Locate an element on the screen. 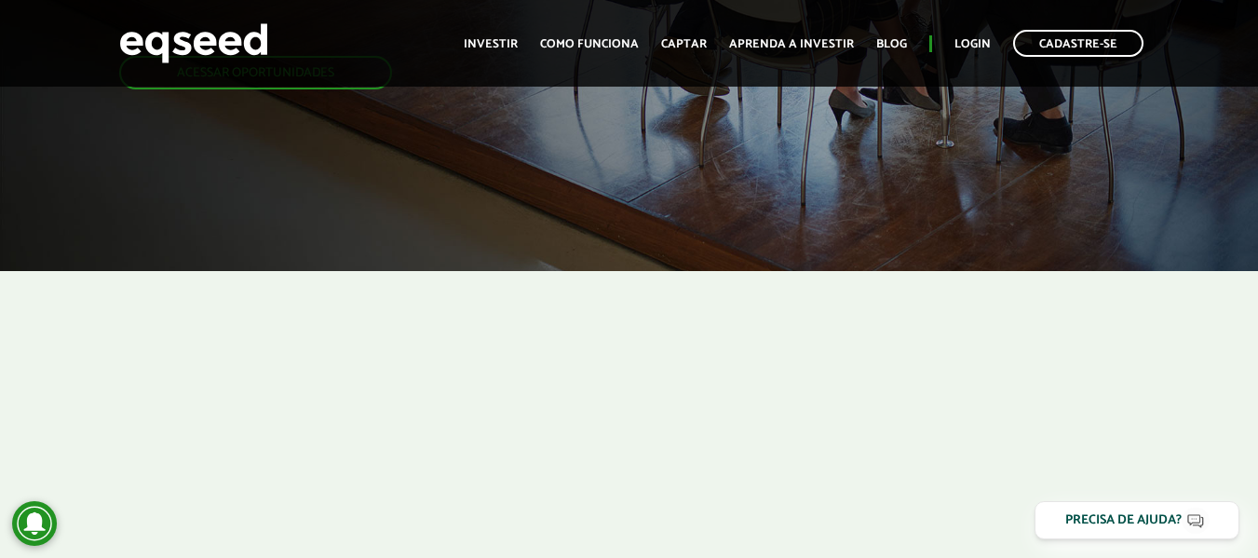 The width and height of the screenshot is (1258, 558). a: Blog is located at coordinates (891, 44).